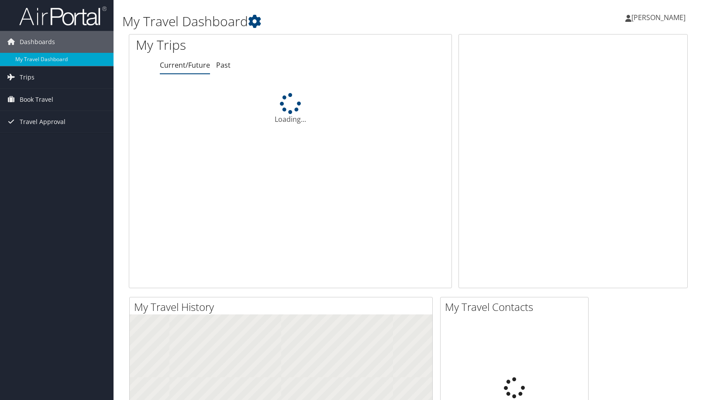 The image size is (703, 400). What do you see at coordinates (223, 45) in the screenshot?
I see `h1: My Trips` at bounding box center [223, 45].